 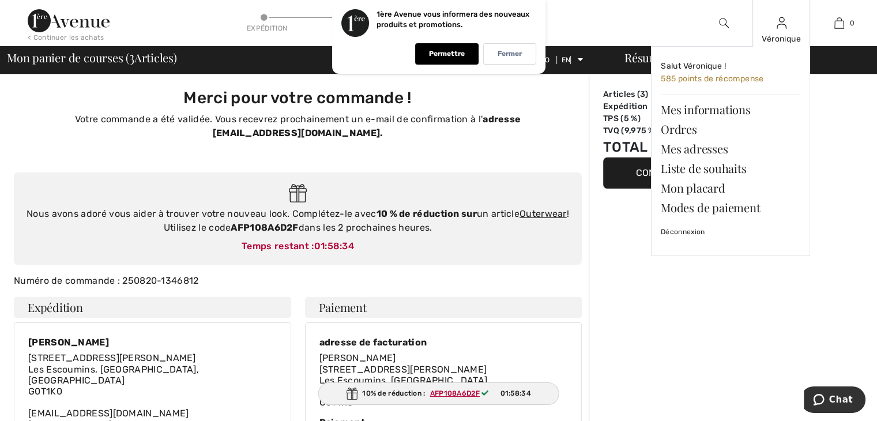 What do you see at coordinates (278, 119) in the screenshot?
I see `font: Votre commande a été validée. Vous recevrez prochainement un e-mail de confirmation à l'` at bounding box center [278, 119].